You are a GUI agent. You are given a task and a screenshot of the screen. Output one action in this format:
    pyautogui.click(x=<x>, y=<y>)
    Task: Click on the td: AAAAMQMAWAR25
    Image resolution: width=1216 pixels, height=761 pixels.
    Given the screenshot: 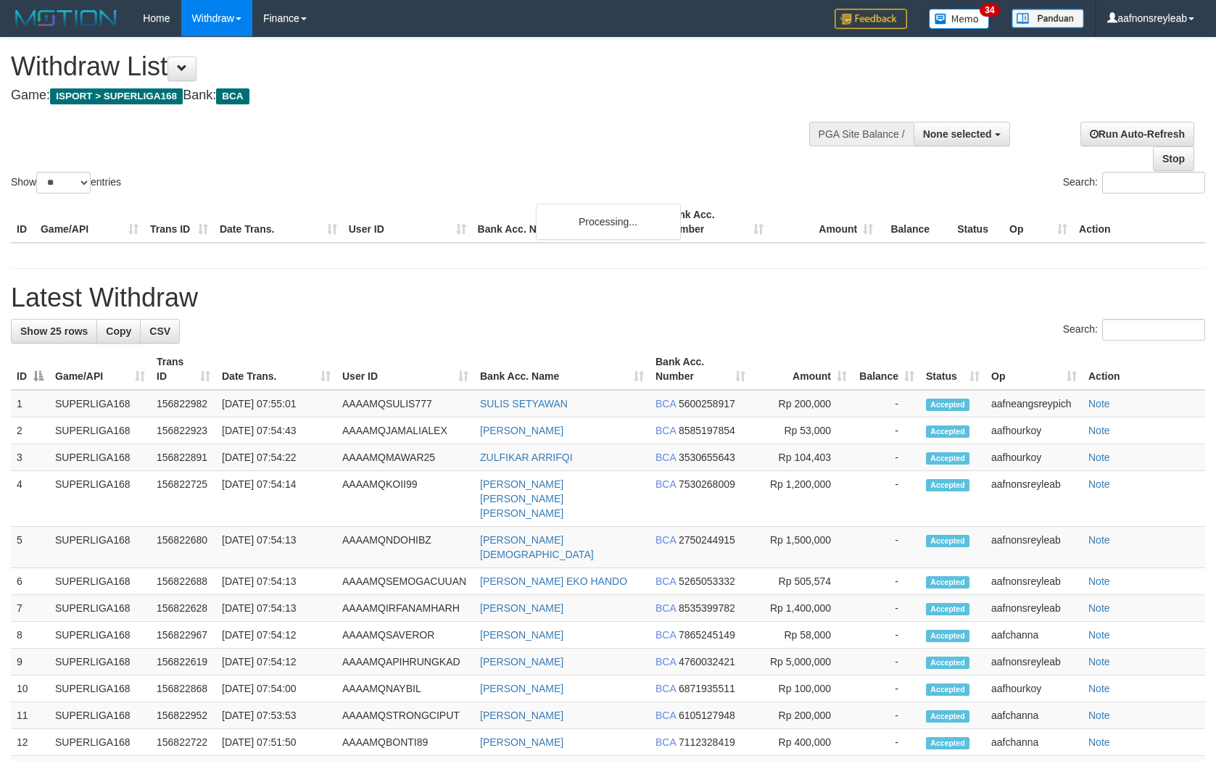 What is the action you would take?
    pyautogui.click(x=405, y=457)
    